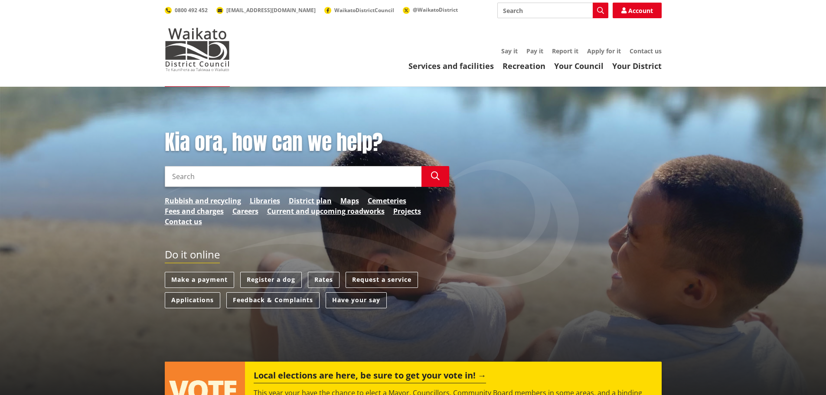 Image resolution: width=826 pixels, height=395 pixels. Describe the element at coordinates (356, 300) in the screenshot. I see `a: Have your say` at that location.